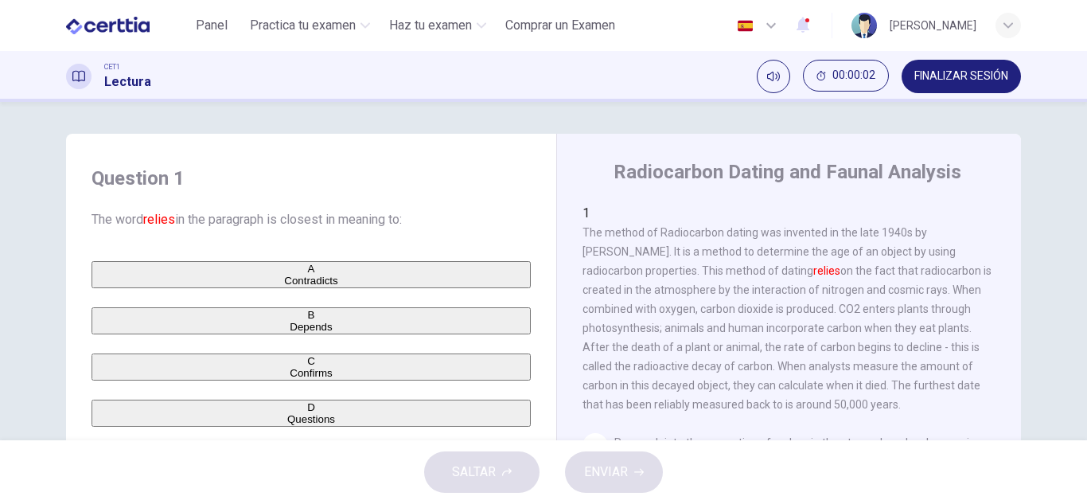  Describe the element at coordinates (212, 25) in the screenshot. I see `a: Panel` at that location.